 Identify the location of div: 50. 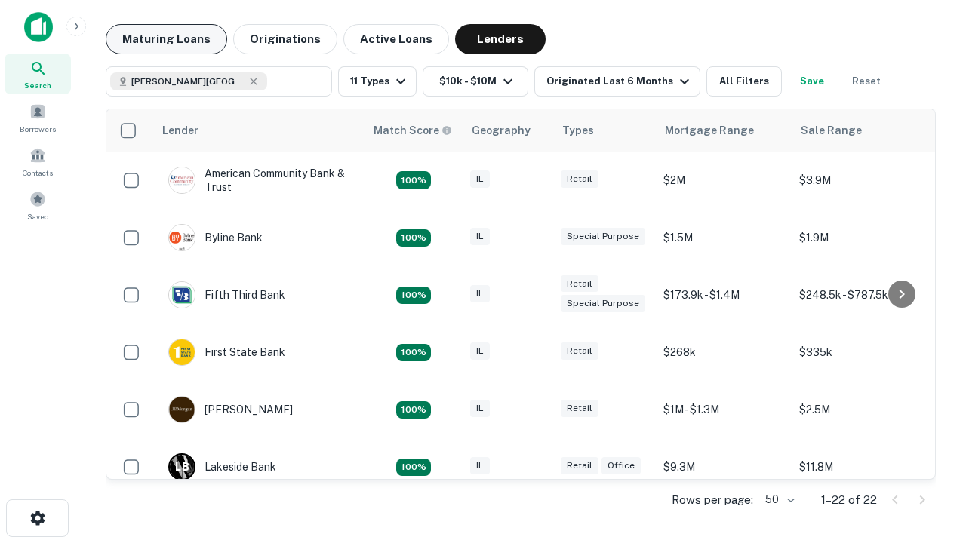
(778, 499).